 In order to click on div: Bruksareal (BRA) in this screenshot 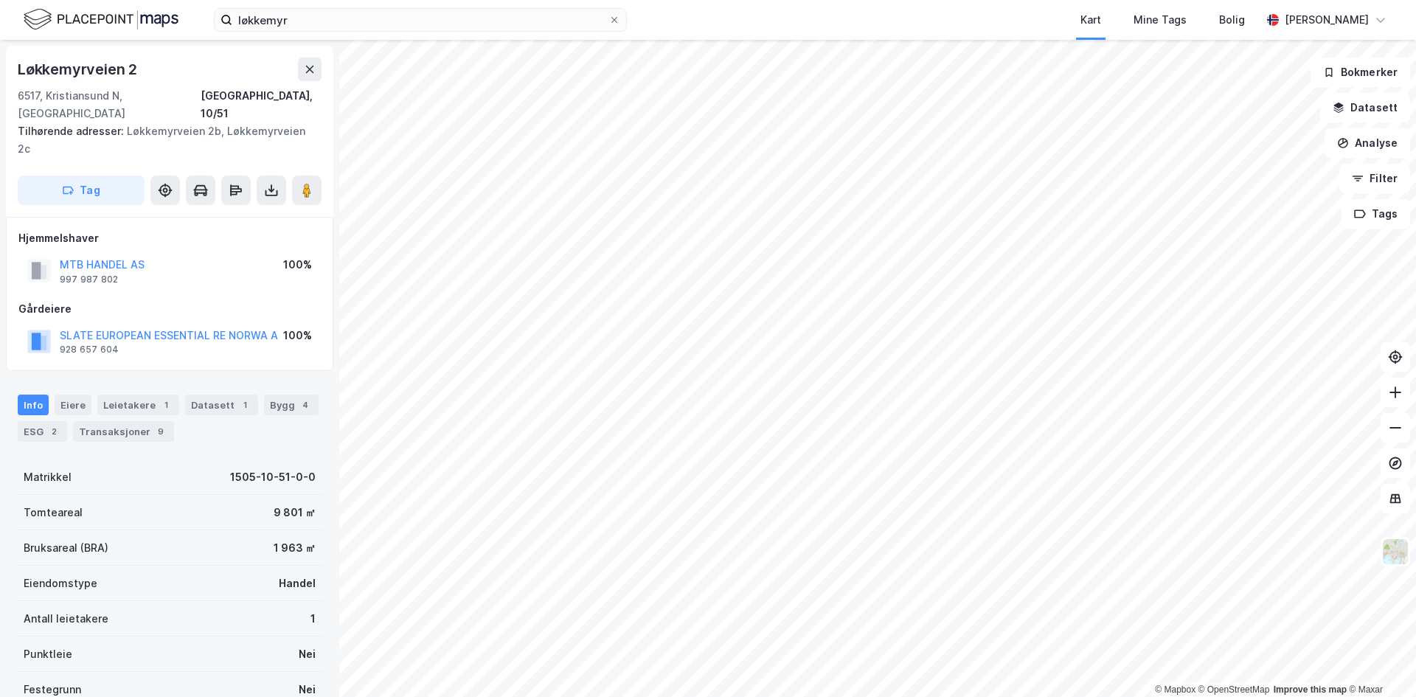, I will do `click(66, 548)`.